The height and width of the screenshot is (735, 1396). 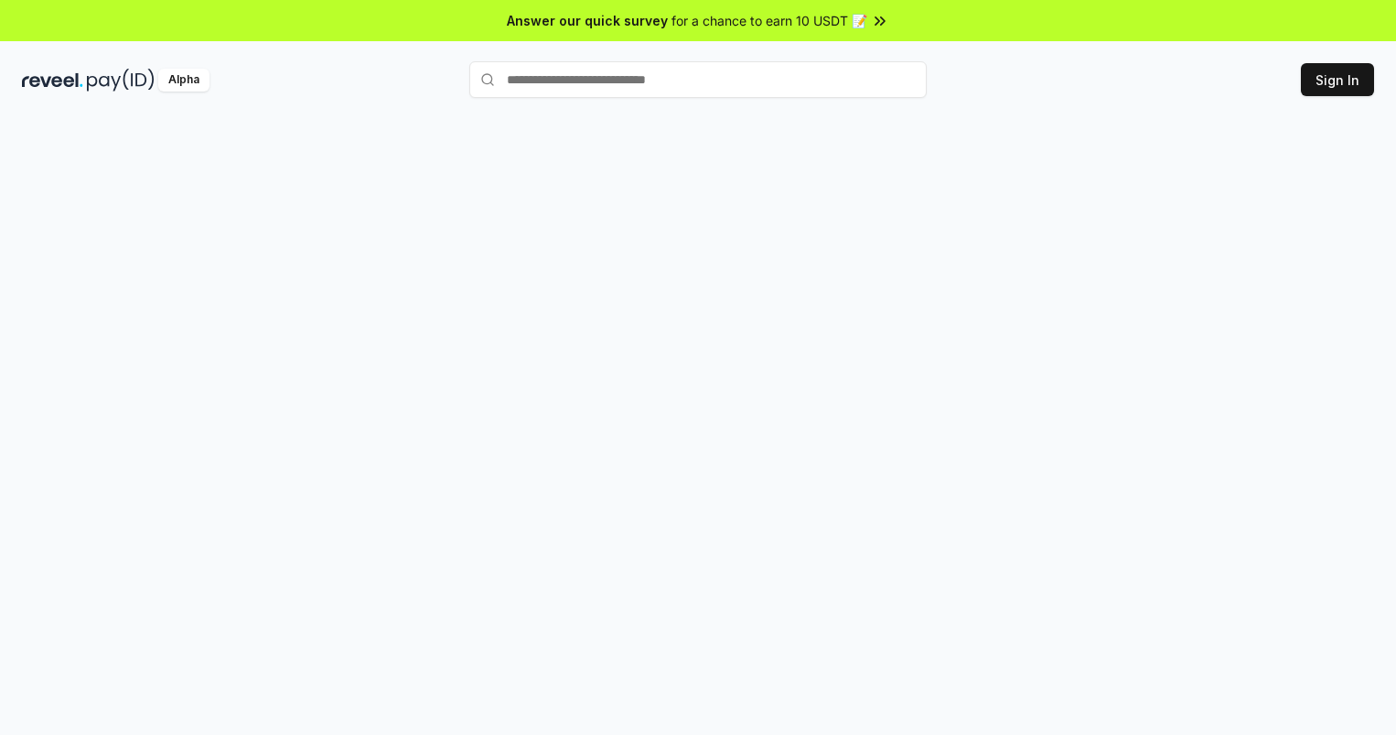 What do you see at coordinates (770, 20) in the screenshot?
I see `span: for a chance to earn 10 USDT 📝` at bounding box center [770, 20].